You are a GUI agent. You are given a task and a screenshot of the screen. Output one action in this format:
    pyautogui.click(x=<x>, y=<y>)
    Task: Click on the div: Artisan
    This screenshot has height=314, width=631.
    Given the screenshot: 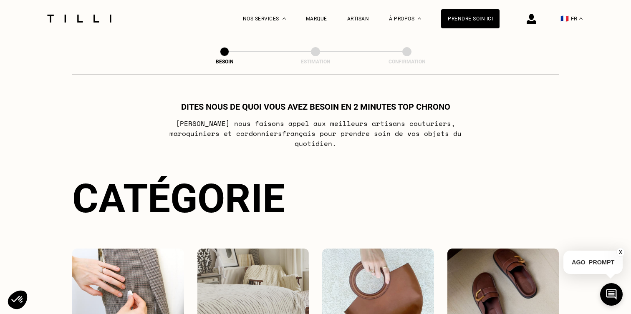 What is the action you would take?
    pyautogui.click(x=358, y=19)
    